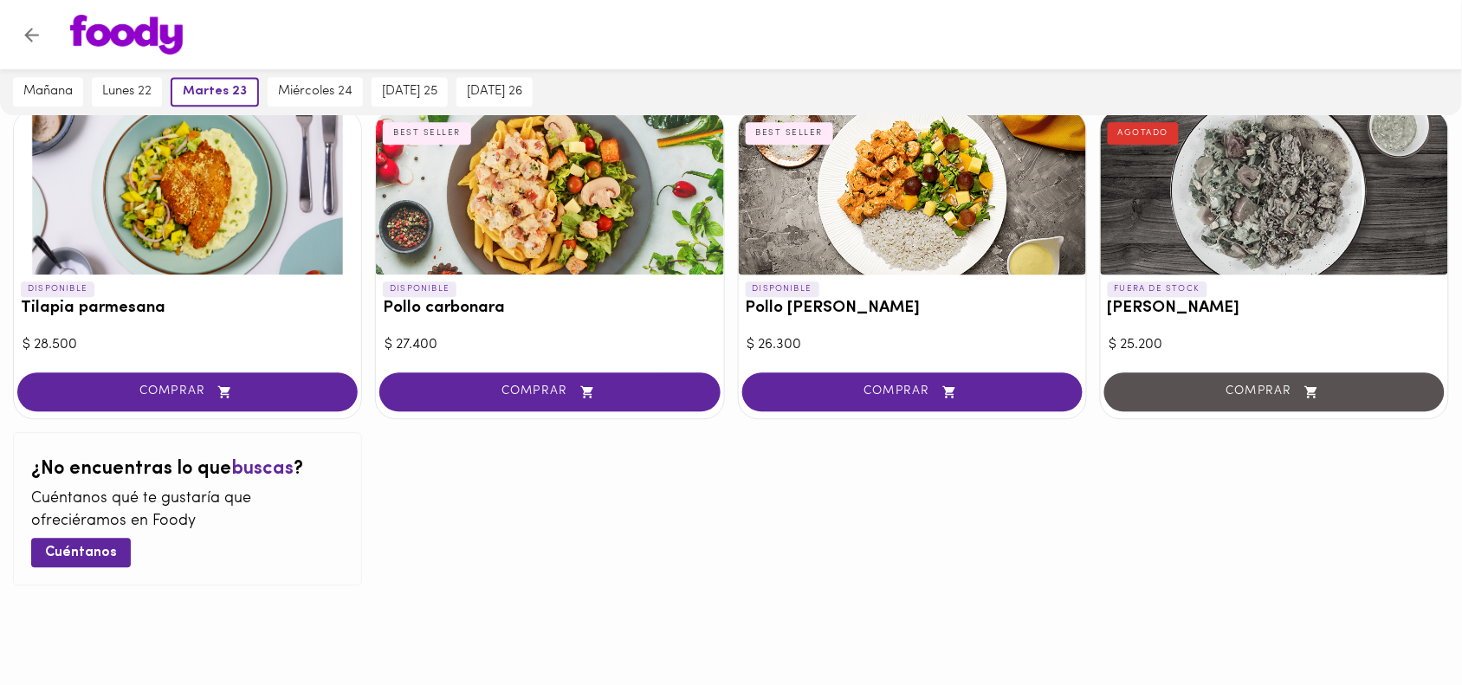 The width and height of the screenshot is (1462, 685). I want to click on div: $ 26.300, so click(912, 345).